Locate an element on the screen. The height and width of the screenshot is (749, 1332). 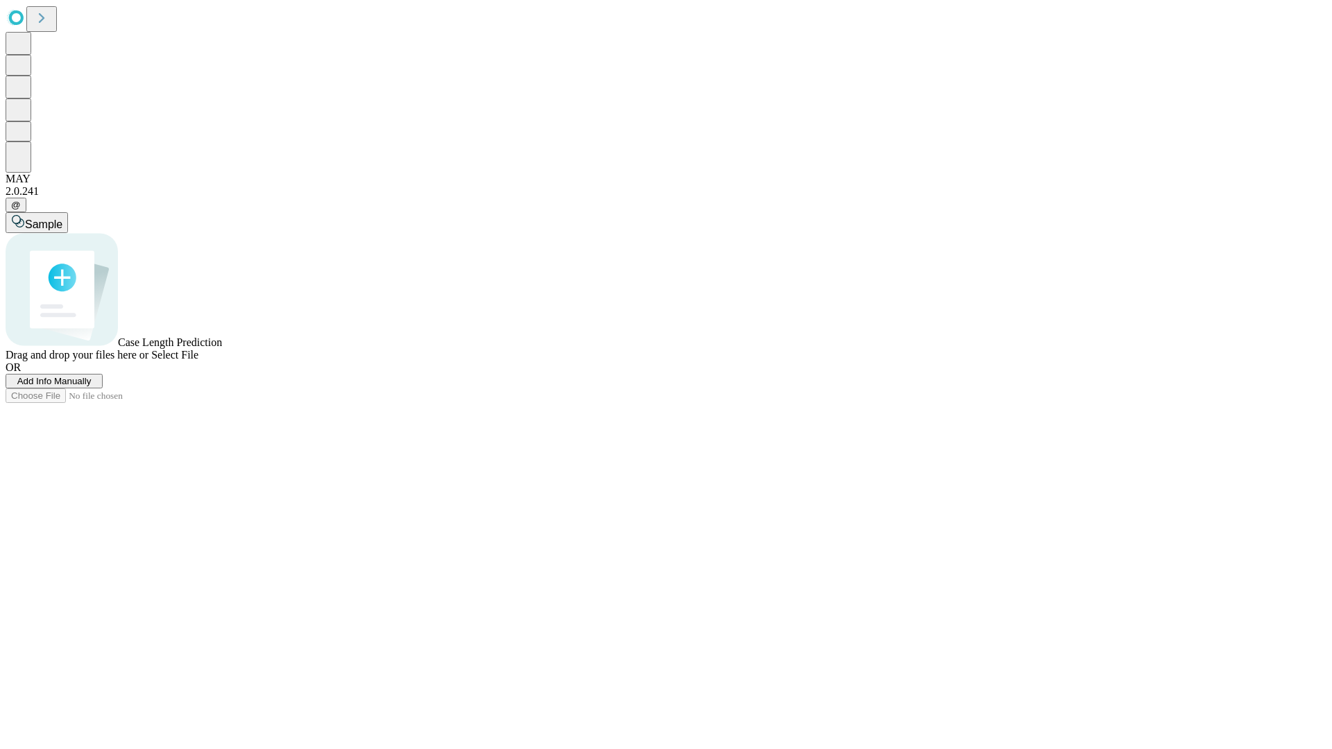
div: 2.0.241 is located at coordinates (666, 192).